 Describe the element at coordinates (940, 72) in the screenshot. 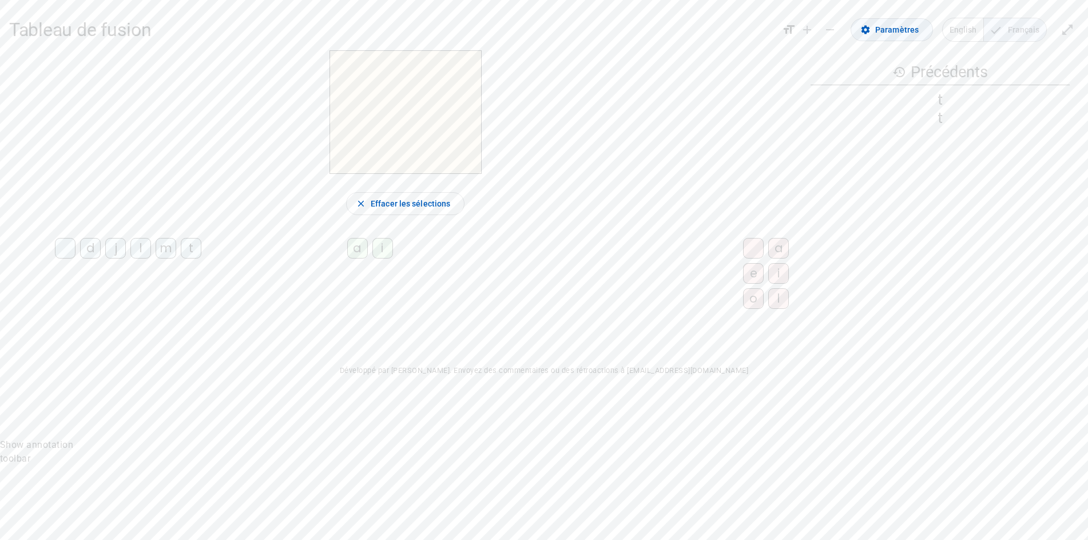

I see `h3: Précédents` at that location.